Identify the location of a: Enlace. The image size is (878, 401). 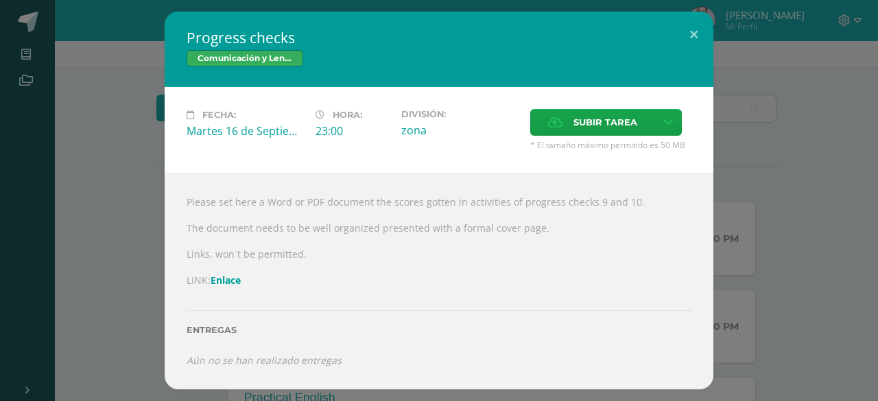
(226, 280).